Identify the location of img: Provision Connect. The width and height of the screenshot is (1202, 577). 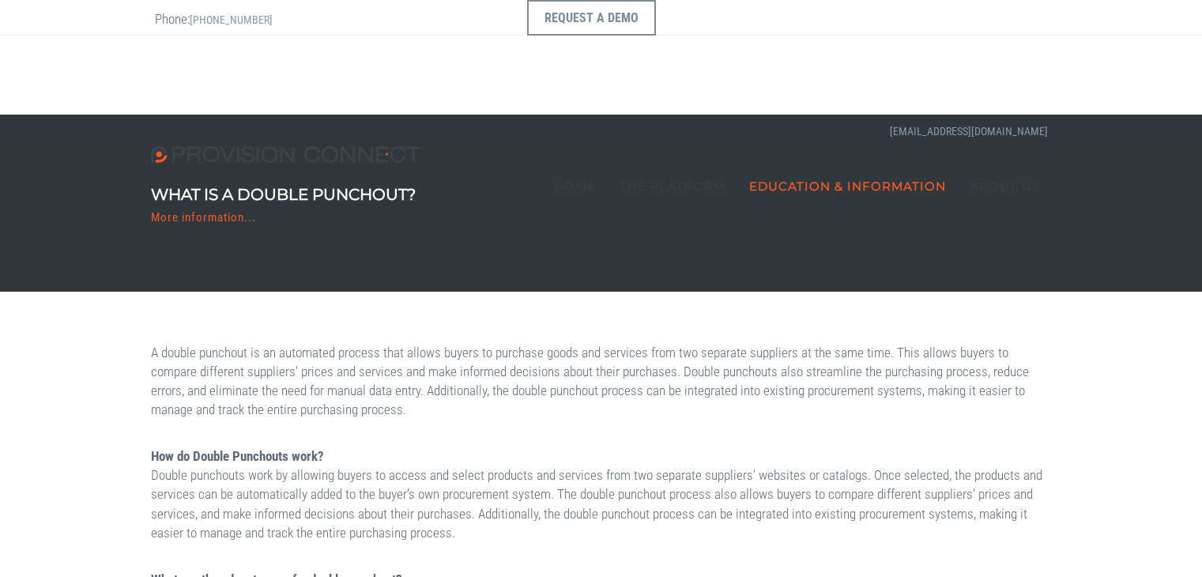
(289, 154).